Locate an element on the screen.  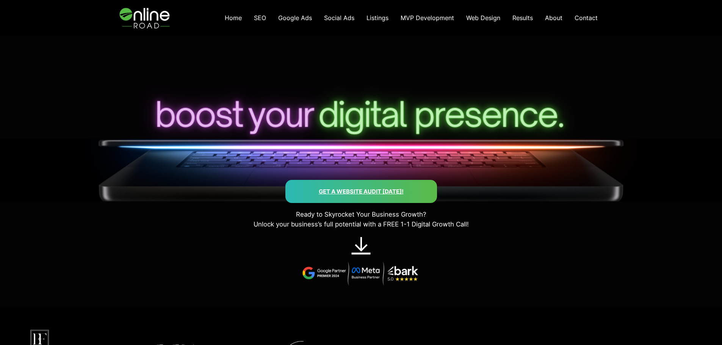
a: About is located at coordinates (554, 18).